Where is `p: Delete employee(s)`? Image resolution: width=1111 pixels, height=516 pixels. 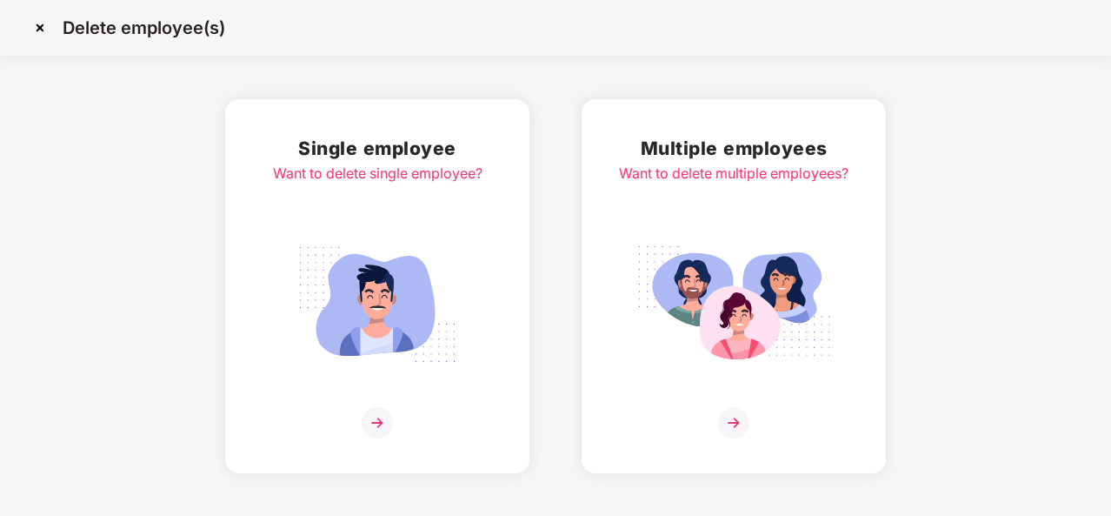
p: Delete employee(s) is located at coordinates (143, 28).